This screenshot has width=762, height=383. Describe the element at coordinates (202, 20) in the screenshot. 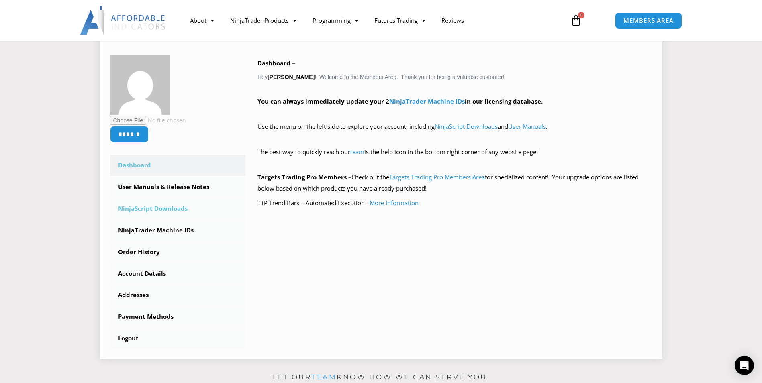

I see `a: About` at that location.